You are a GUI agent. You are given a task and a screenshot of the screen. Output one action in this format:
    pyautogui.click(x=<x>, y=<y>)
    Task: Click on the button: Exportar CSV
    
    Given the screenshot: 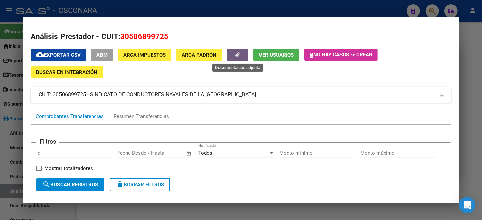 What is the action you would take?
    pyautogui.click(x=58, y=55)
    